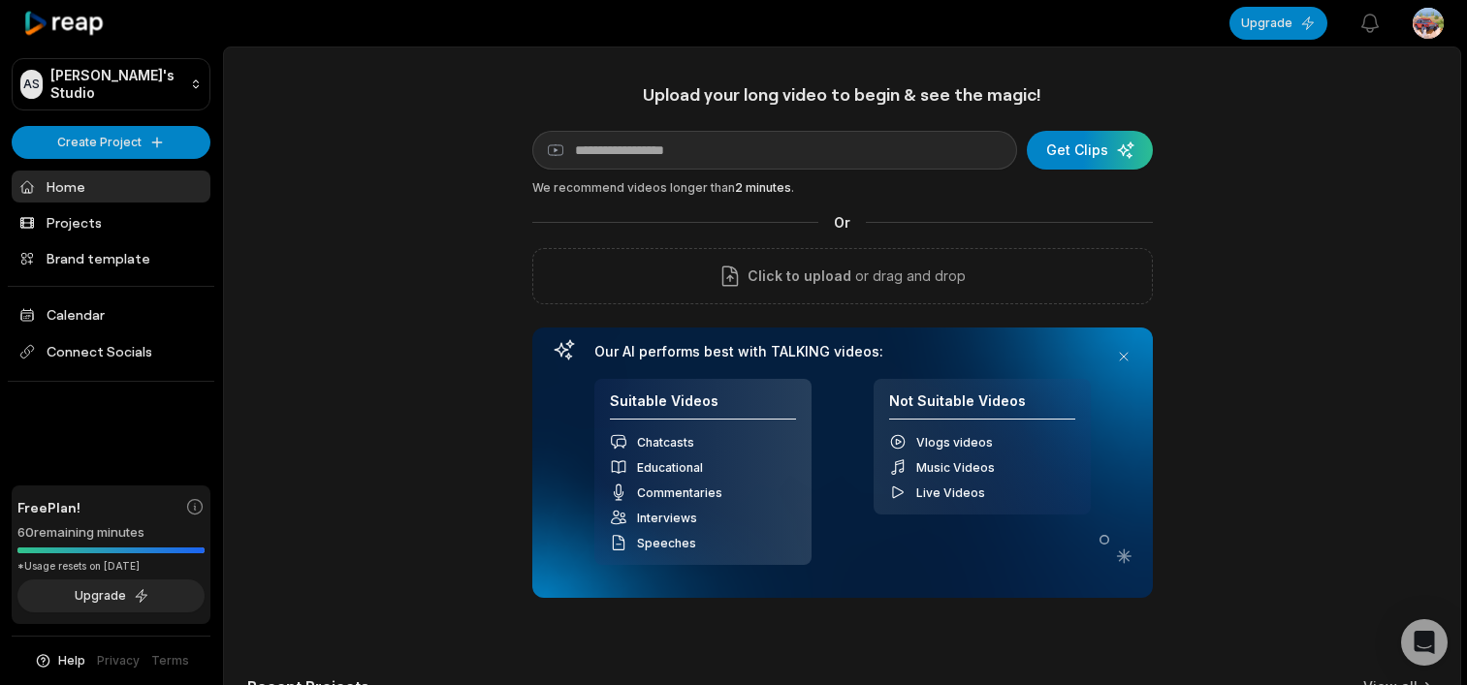 The width and height of the screenshot is (1467, 685). What do you see at coordinates (1424, 643) in the screenshot?
I see `div: Open Intercom Messenger` at bounding box center [1424, 643].